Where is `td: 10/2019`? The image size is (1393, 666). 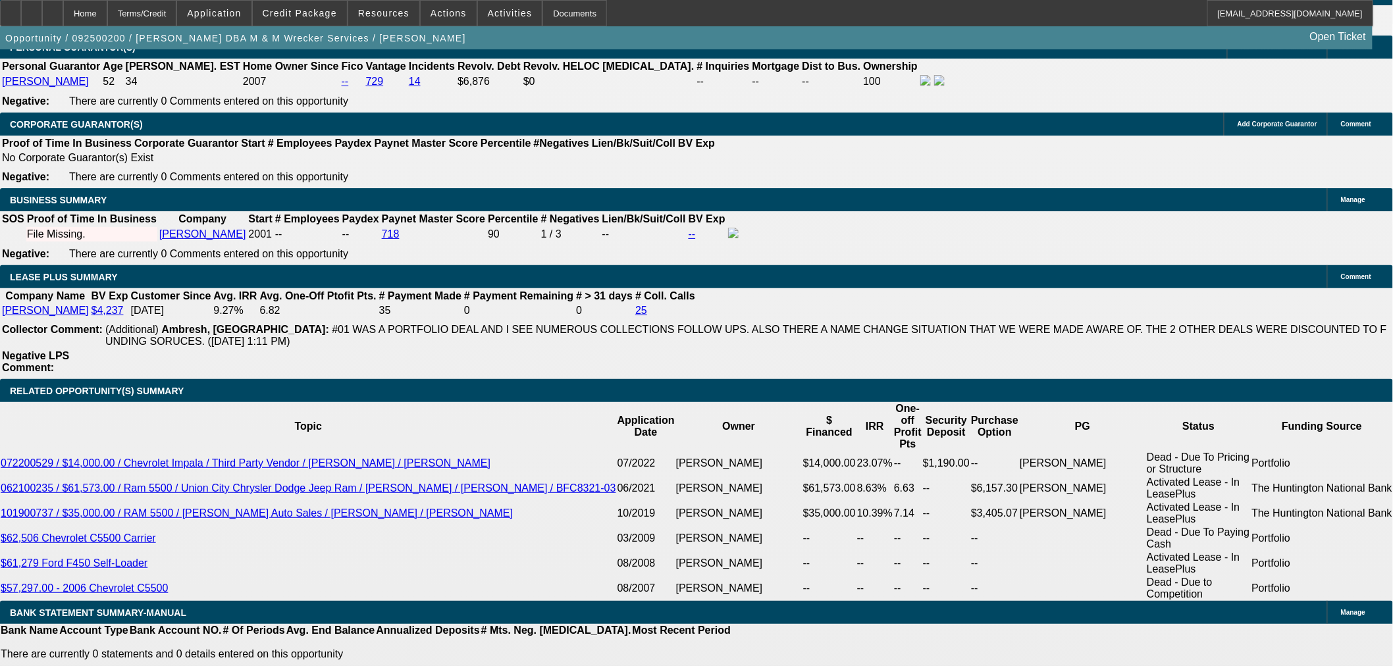 td: 10/2019 is located at coordinates (646, 514).